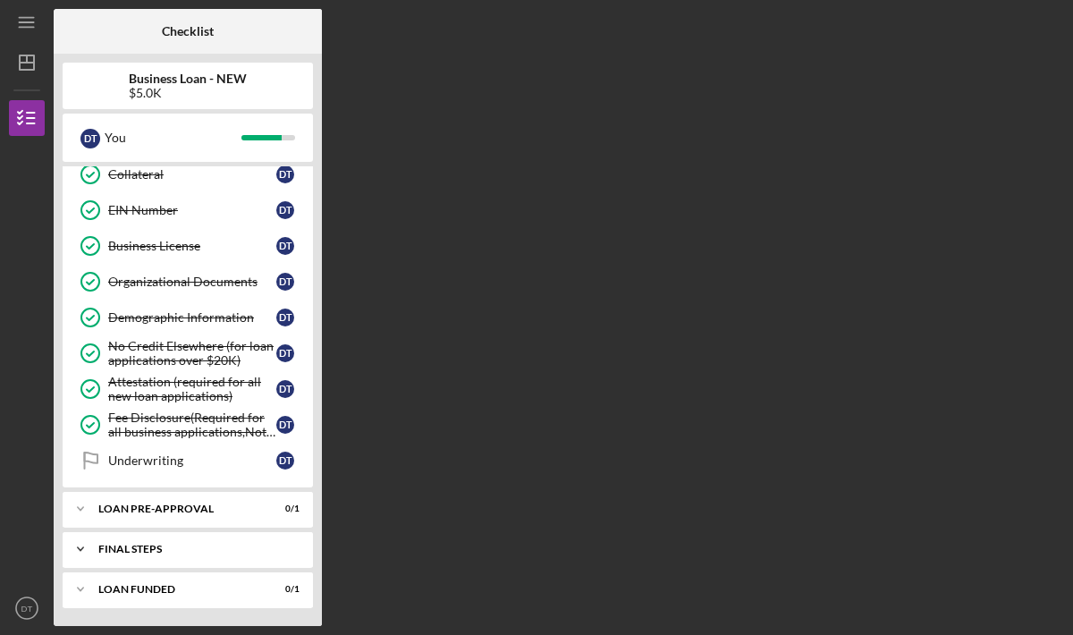 The width and height of the screenshot is (1073, 635). I want to click on a: Organizational DocumentsDT, so click(188, 282).